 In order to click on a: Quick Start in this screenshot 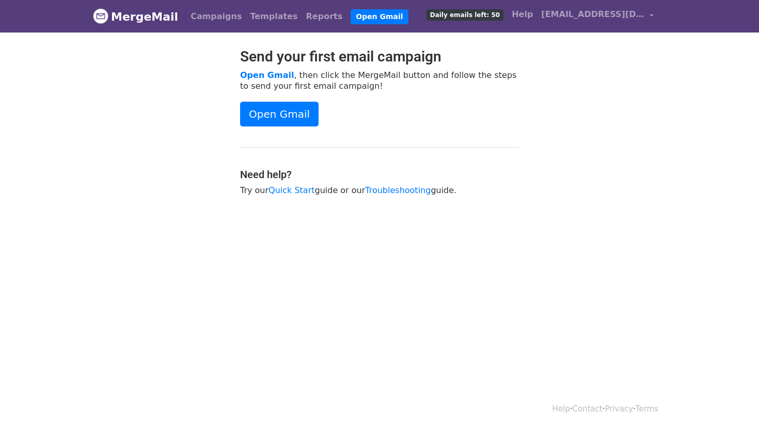, I will do `click(291, 190)`.